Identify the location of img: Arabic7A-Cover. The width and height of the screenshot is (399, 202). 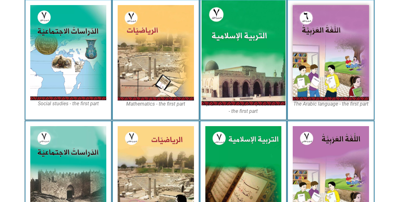
(331, 53).